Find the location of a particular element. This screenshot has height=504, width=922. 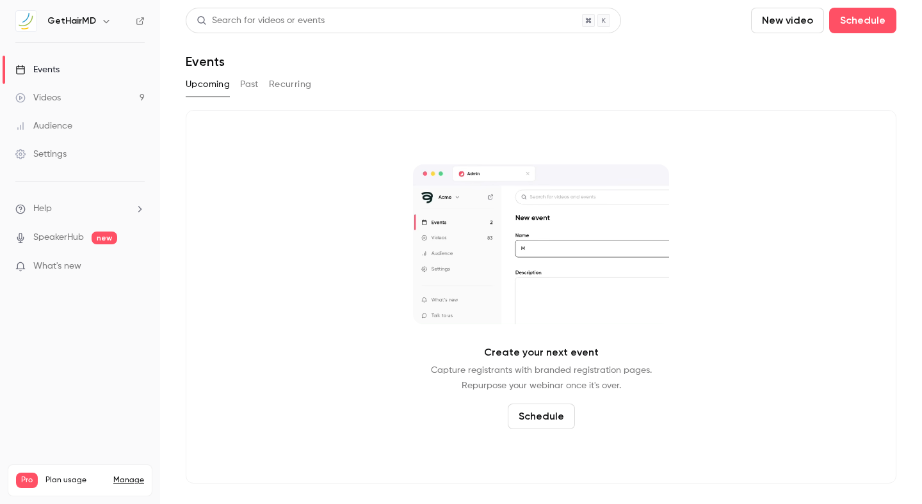

span: Pro is located at coordinates (27, 481).